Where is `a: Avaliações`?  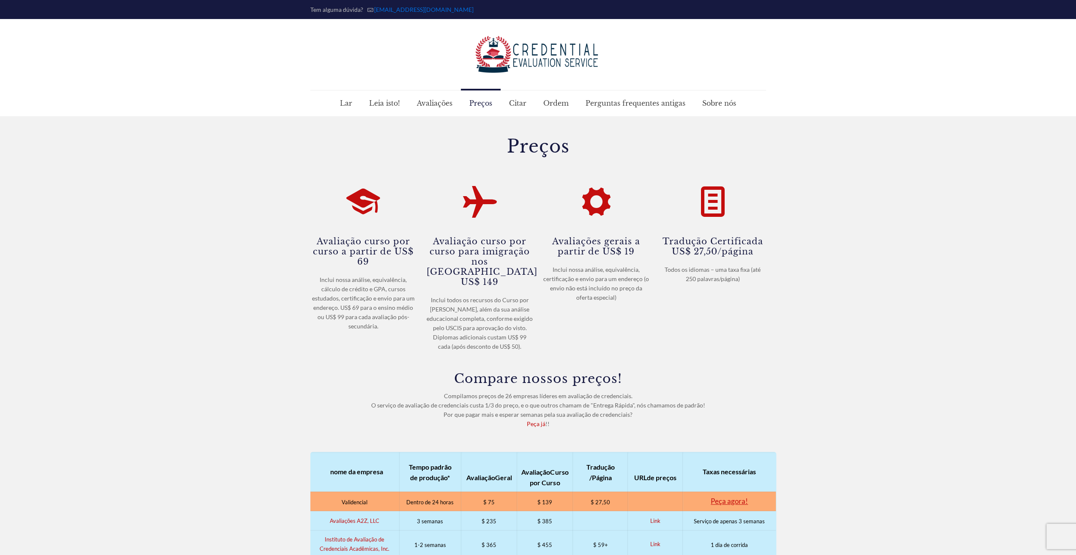 a: Avaliações is located at coordinates (434, 103).